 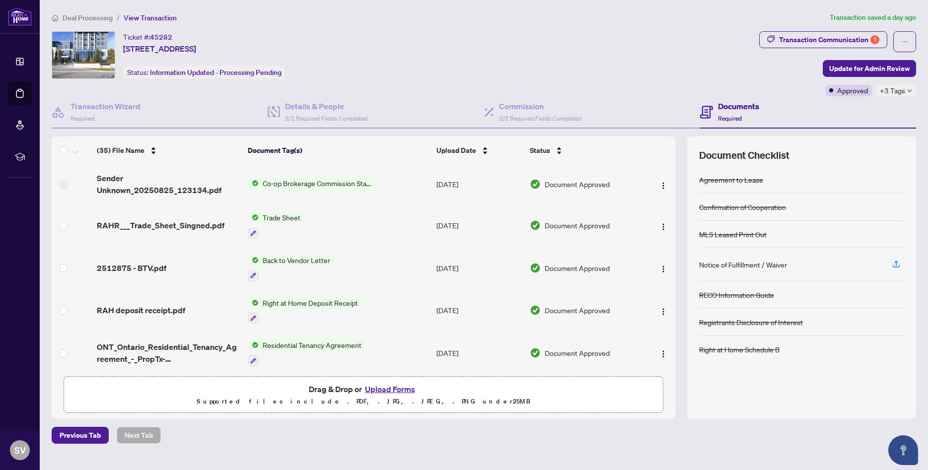 I want to click on span: Status, so click(x=540, y=150).